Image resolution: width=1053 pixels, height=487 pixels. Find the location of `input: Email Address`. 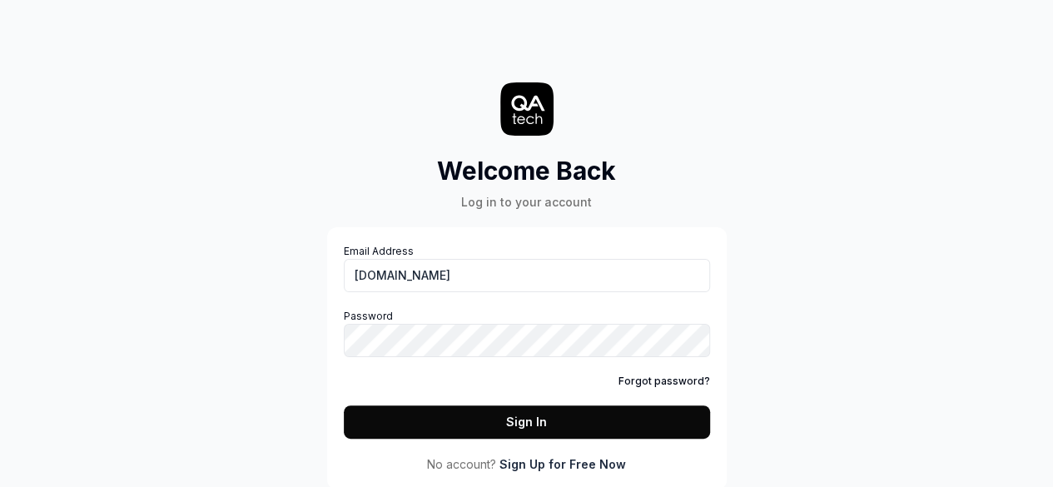

input: Email Address is located at coordinates (527, 275).